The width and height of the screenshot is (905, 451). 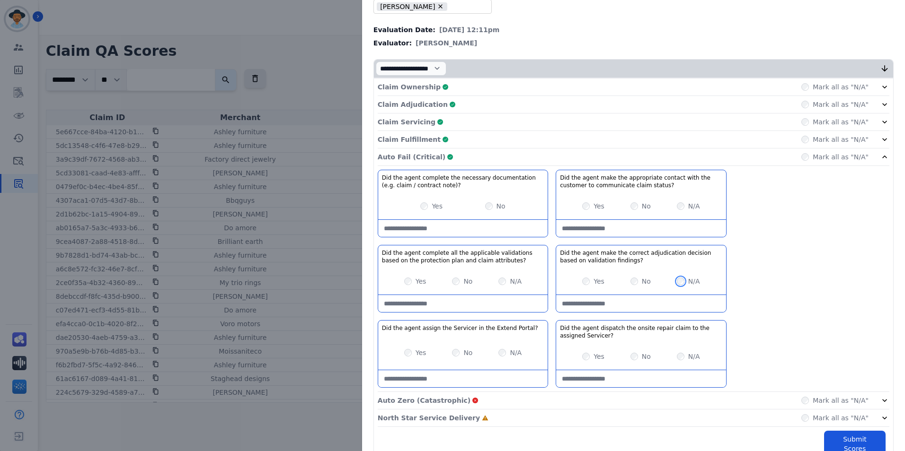 I want to click on div: Evaluation Date:, so click(x=633, y=30).